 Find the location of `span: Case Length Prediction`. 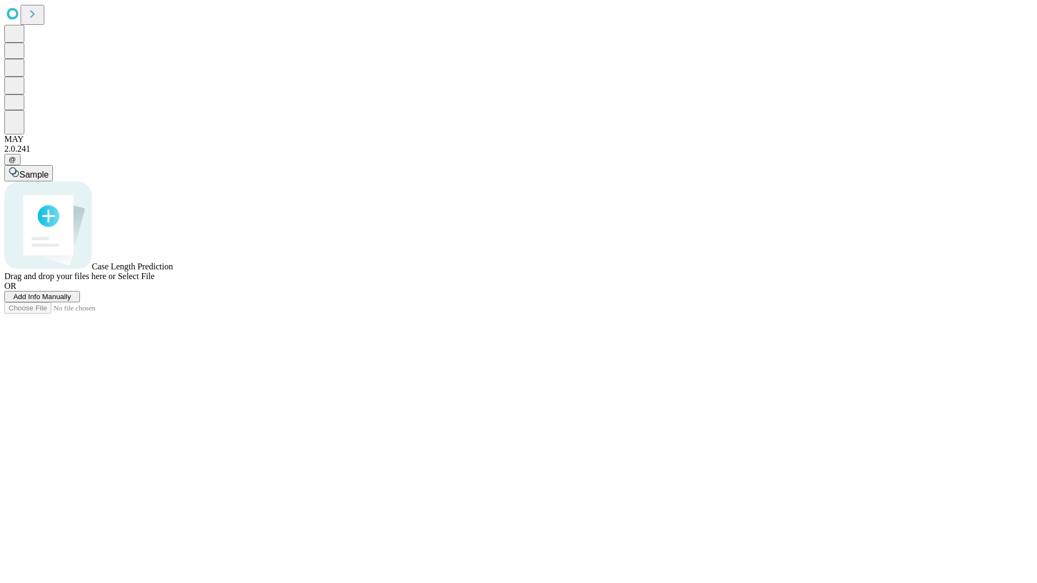

span: Case Length Prediction is located at coordinates (132, 266).